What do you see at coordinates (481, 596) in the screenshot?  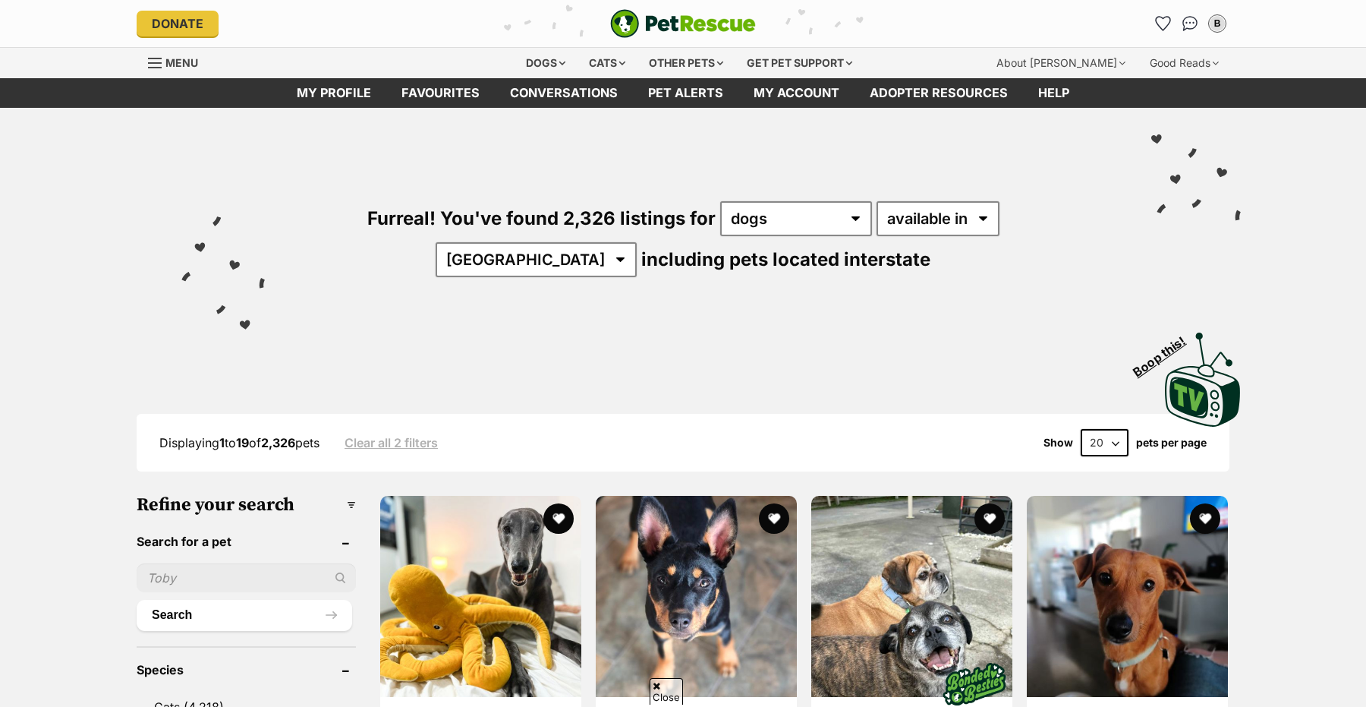 I see `img: Marcus - Greyhound Dog` at bounding box center [481, 596].